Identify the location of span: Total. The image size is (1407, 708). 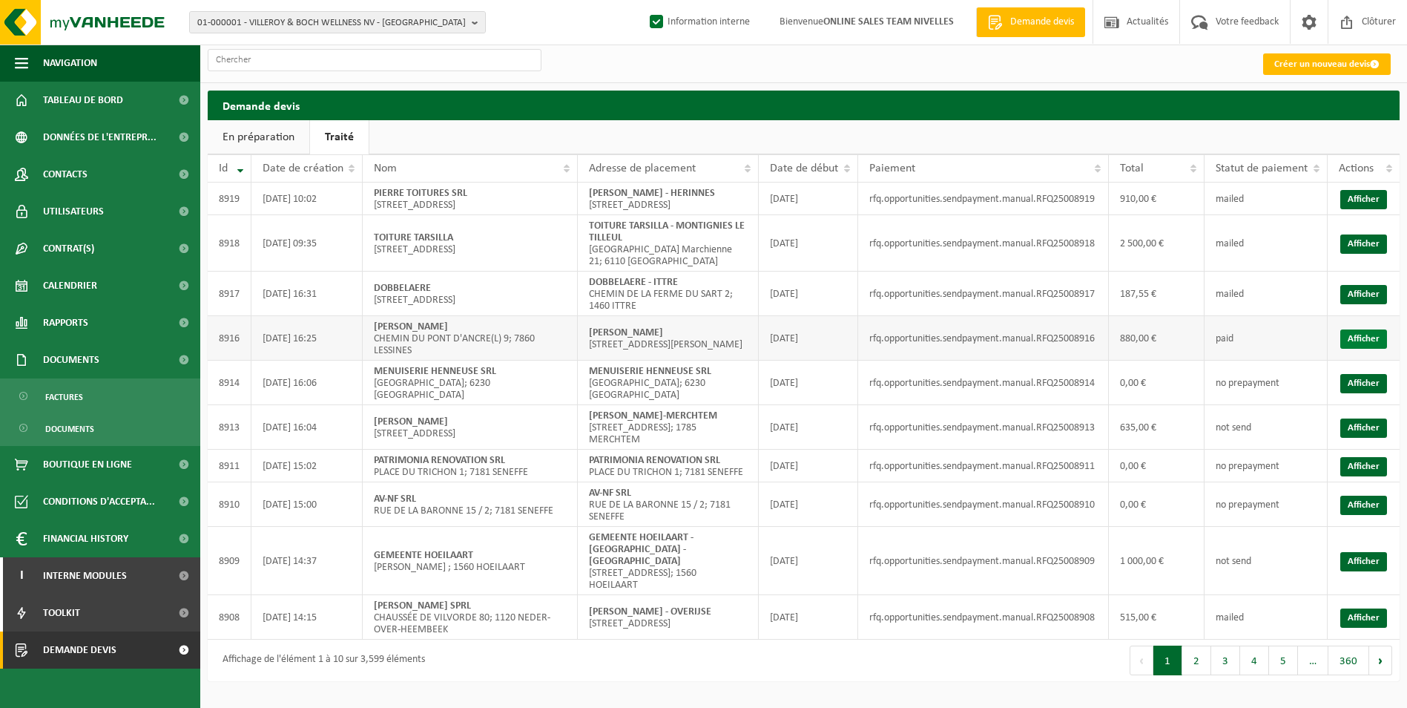
(1132, 168).